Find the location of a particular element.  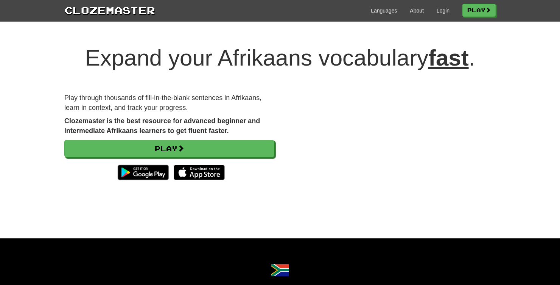

h1: Expand your Afrikaans vocabulary . is located at coordinates (280, 58).